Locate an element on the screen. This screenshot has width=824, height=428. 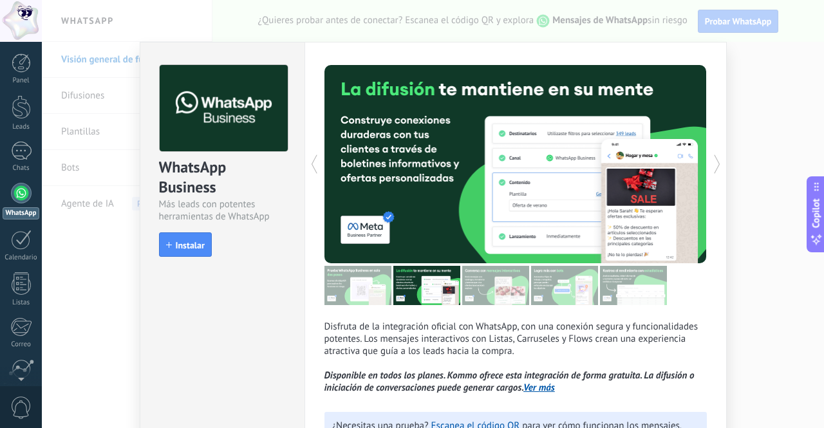
p: Disfruta de la integración oficial con WhatsApp, con una conexión segura y funcionalidades potent... is located at coordinates (516, 357).